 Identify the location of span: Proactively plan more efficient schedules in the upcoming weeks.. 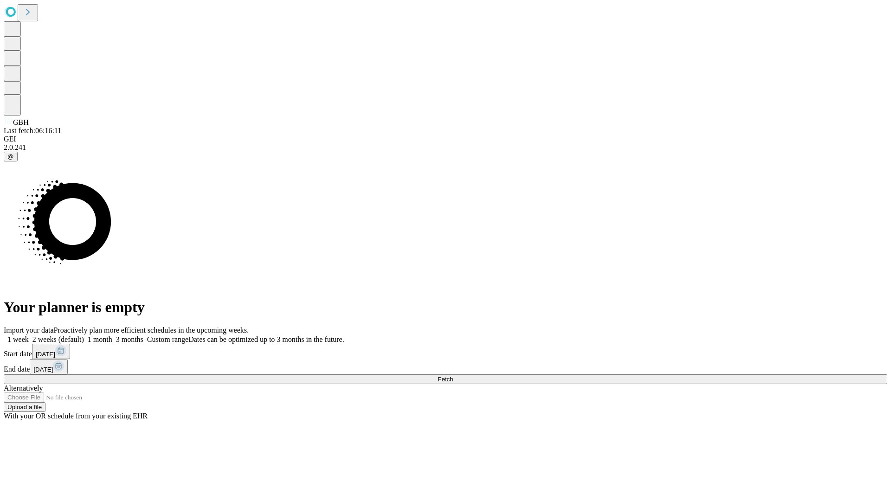
(151, 330).